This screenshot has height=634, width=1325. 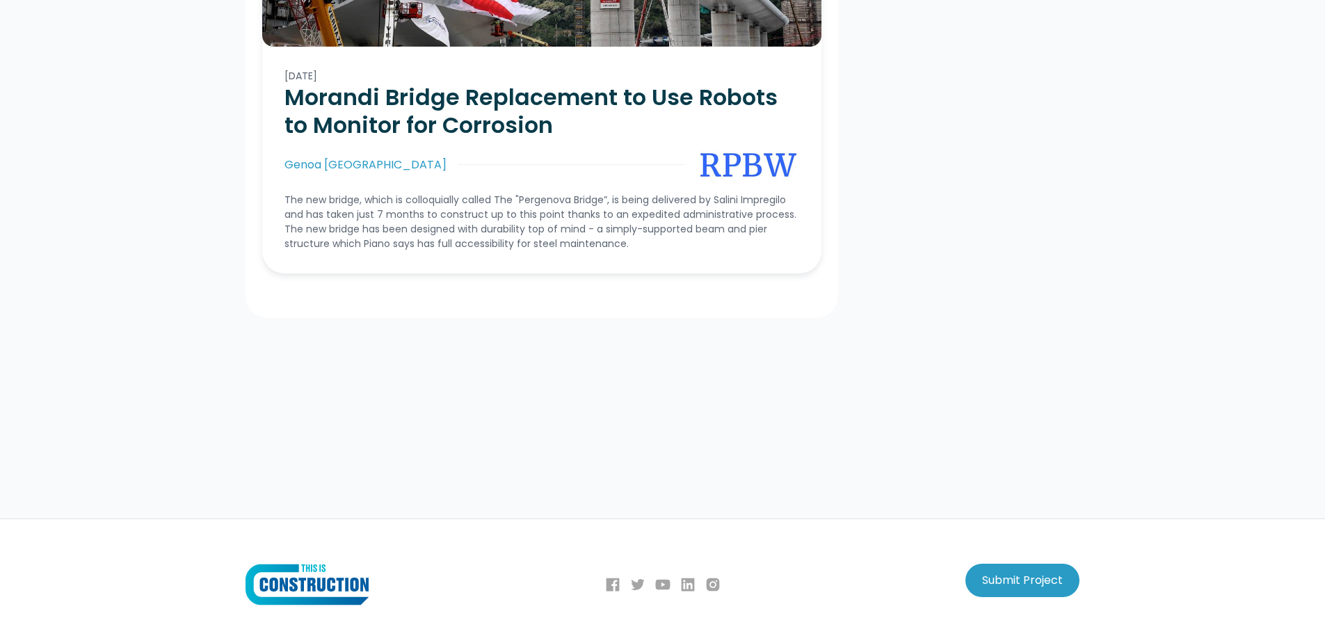 I want to click on div: Submit Project, so click(x=1023, y=580).